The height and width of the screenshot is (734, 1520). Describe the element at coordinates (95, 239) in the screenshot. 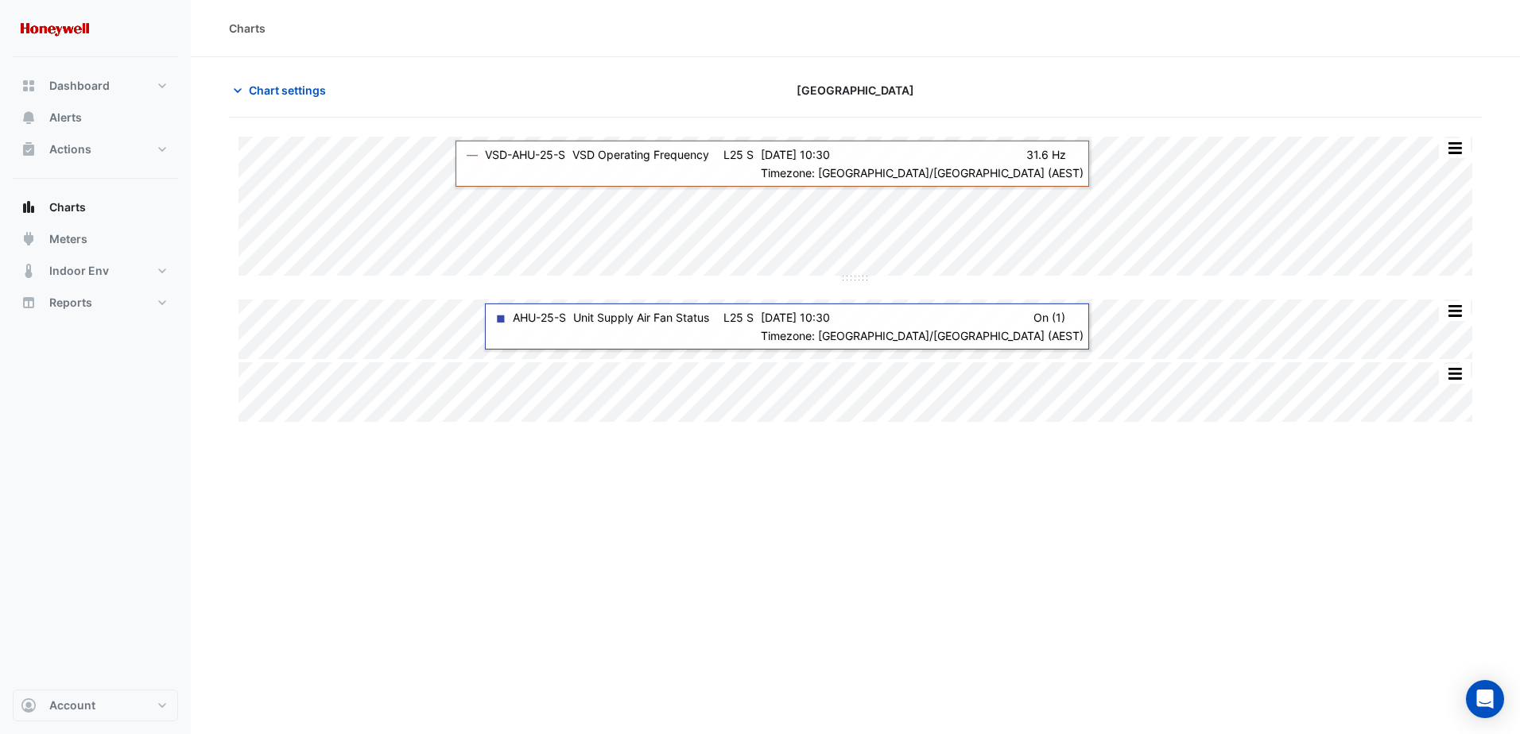

I see `button: Meters` at that location.